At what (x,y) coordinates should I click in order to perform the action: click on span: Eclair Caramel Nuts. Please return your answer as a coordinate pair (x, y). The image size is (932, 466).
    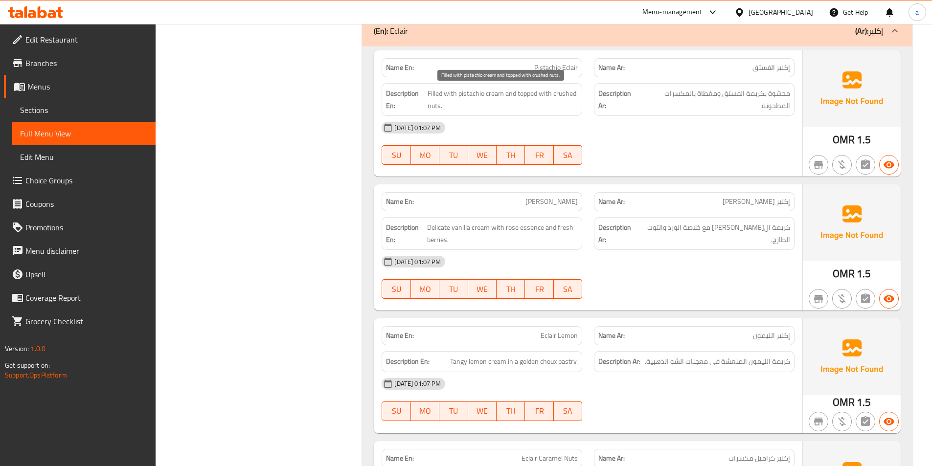
    Looking at the image, I should click on (549, 458).